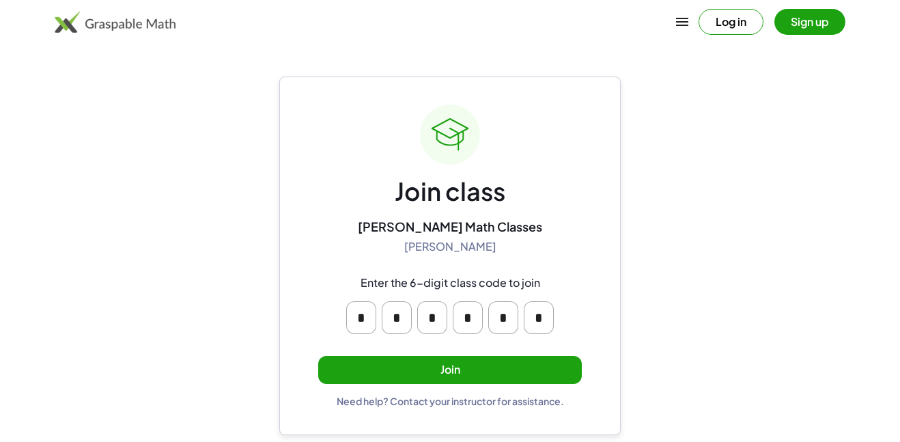 This screenshot has width=900, height=442. I want to click on div: Enter the 6-digit class code to join, so click(450, 283).